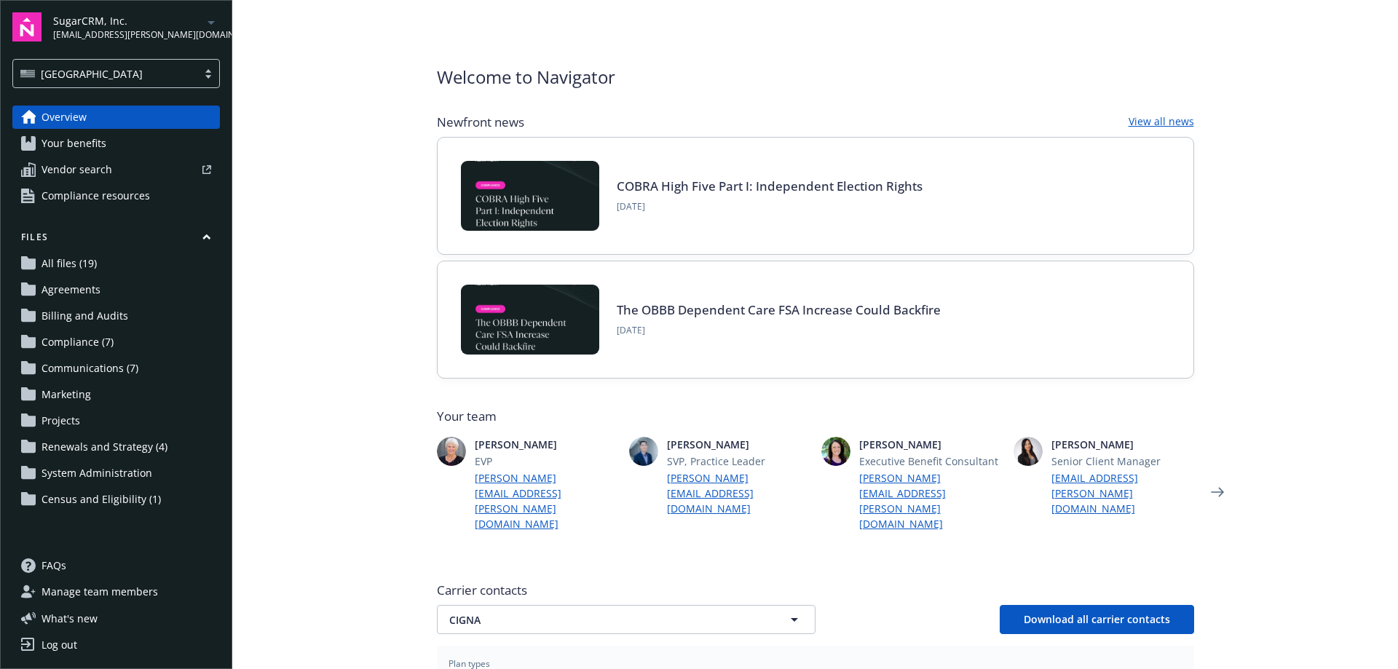 This screenshot has height=669, width=1398. I want to click on span: Billing and Audits, so click(84, 316).